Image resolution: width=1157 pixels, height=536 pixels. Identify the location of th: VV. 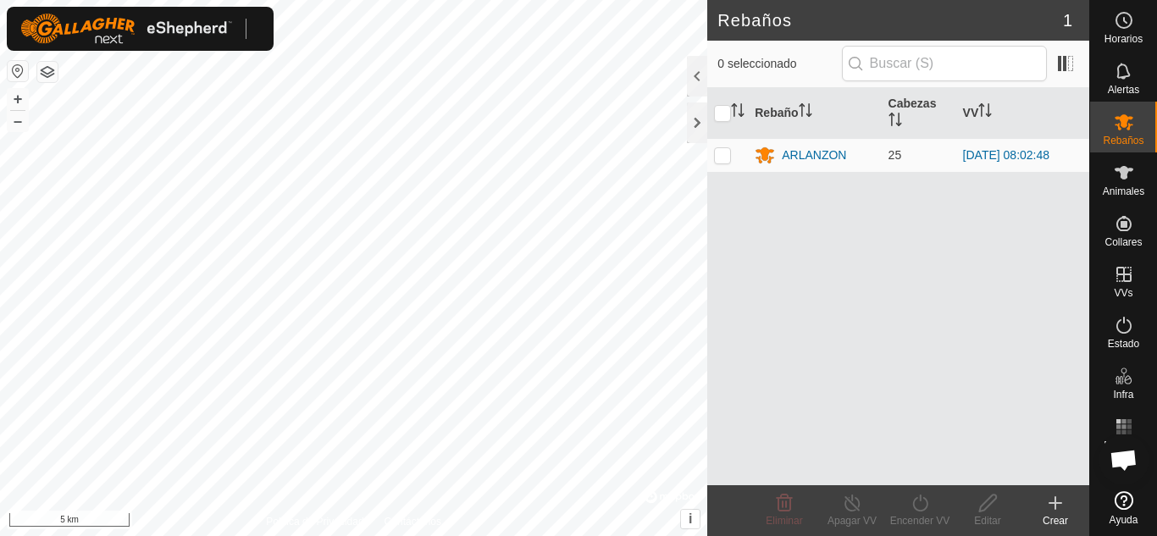
(1022, 114).